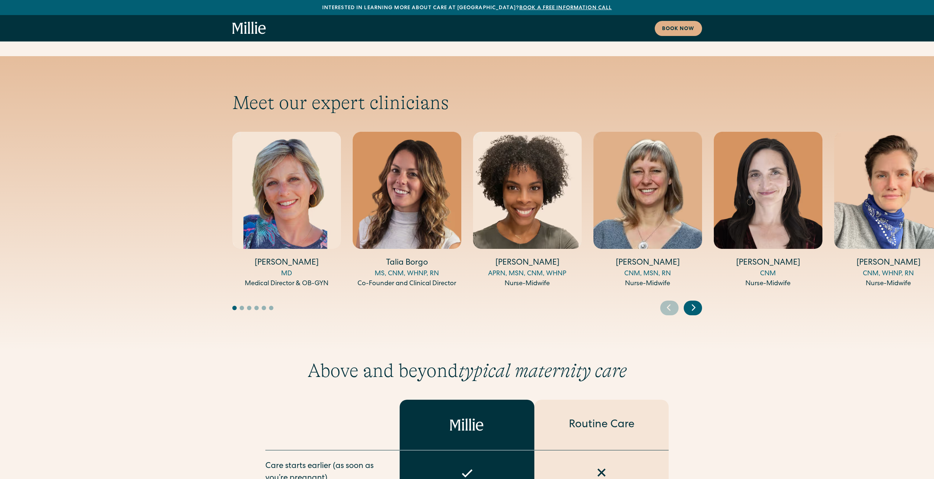  Describe the element at coordinates (678, 29) in the screenshot. I see `div: Book now` at that location.